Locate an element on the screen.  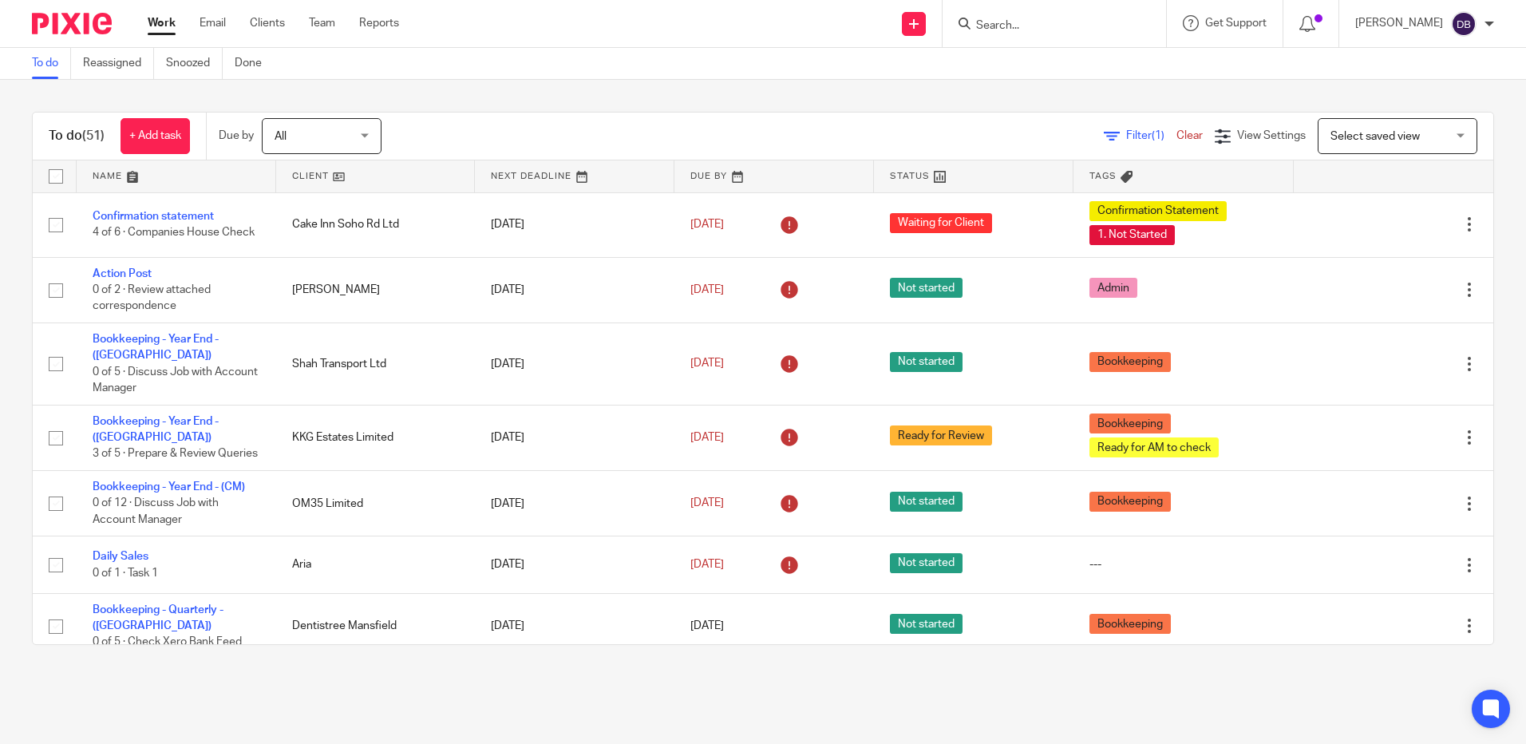
a: Reports is located at coordinates (379, 23).